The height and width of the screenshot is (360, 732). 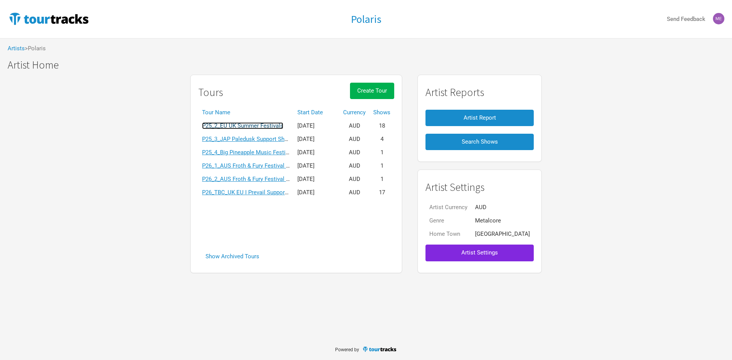 I want to click on td: 18, so click(x=382, y=126).